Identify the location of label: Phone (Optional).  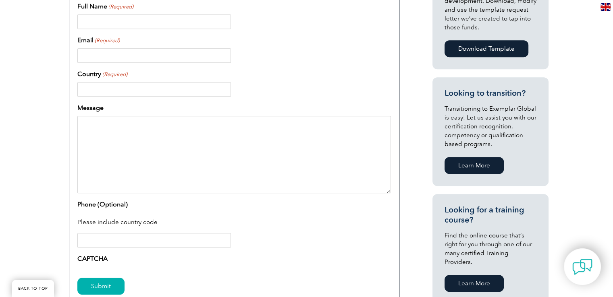
(102, 205).